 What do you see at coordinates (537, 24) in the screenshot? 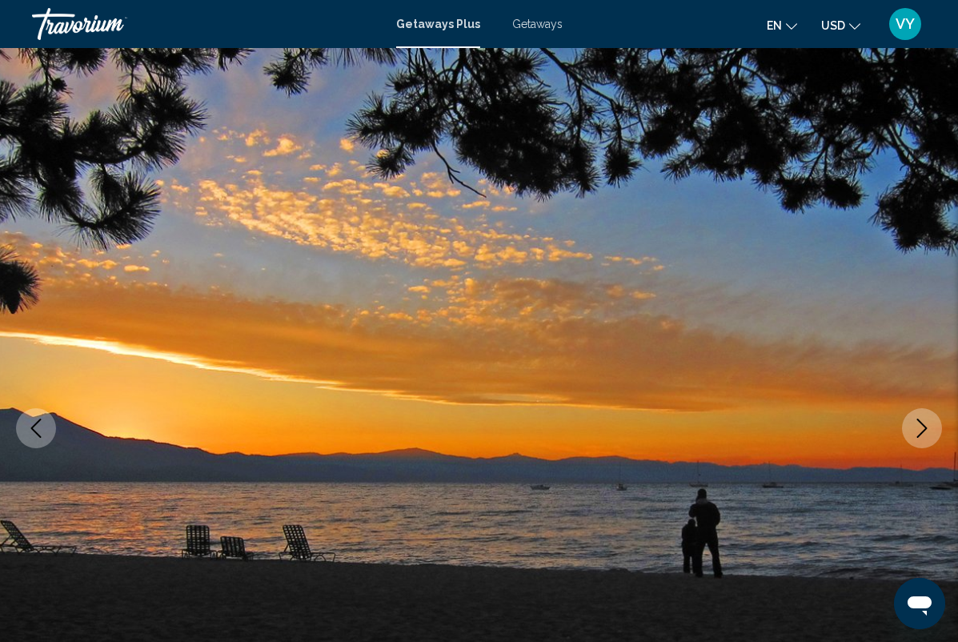
I see `span: Getaways` at bounding box center [537, 24].